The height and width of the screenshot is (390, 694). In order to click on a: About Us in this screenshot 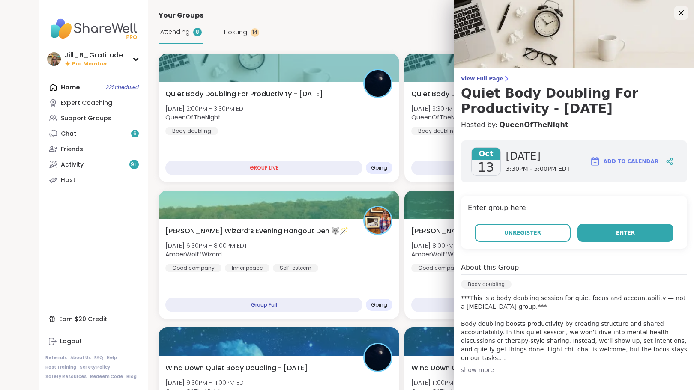, I will do `click(81, 358)`.